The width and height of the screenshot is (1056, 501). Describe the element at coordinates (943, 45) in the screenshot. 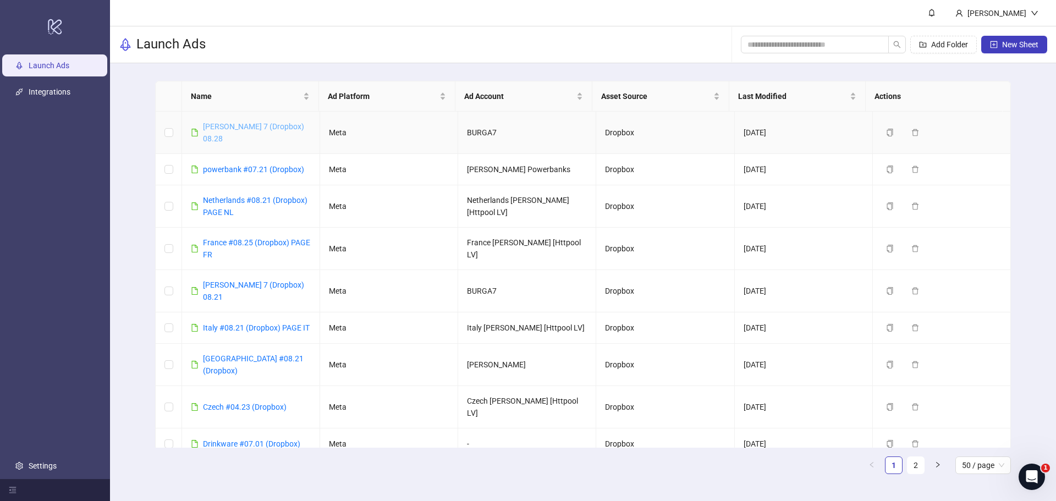

I see `button: Add Folder` at that location.